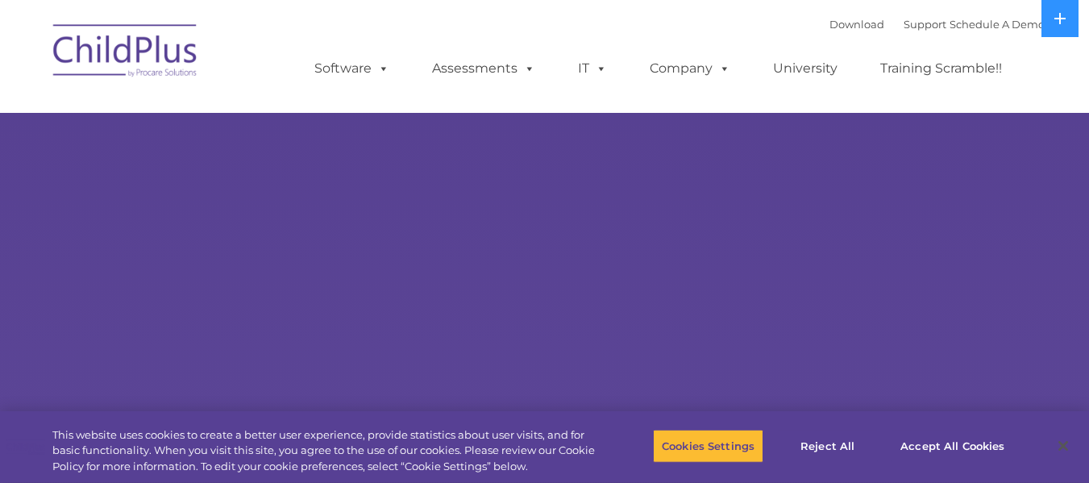 This screenshot has width=1089, height=483. I want to click on a: Training Scramble!!, so click(941, 69).